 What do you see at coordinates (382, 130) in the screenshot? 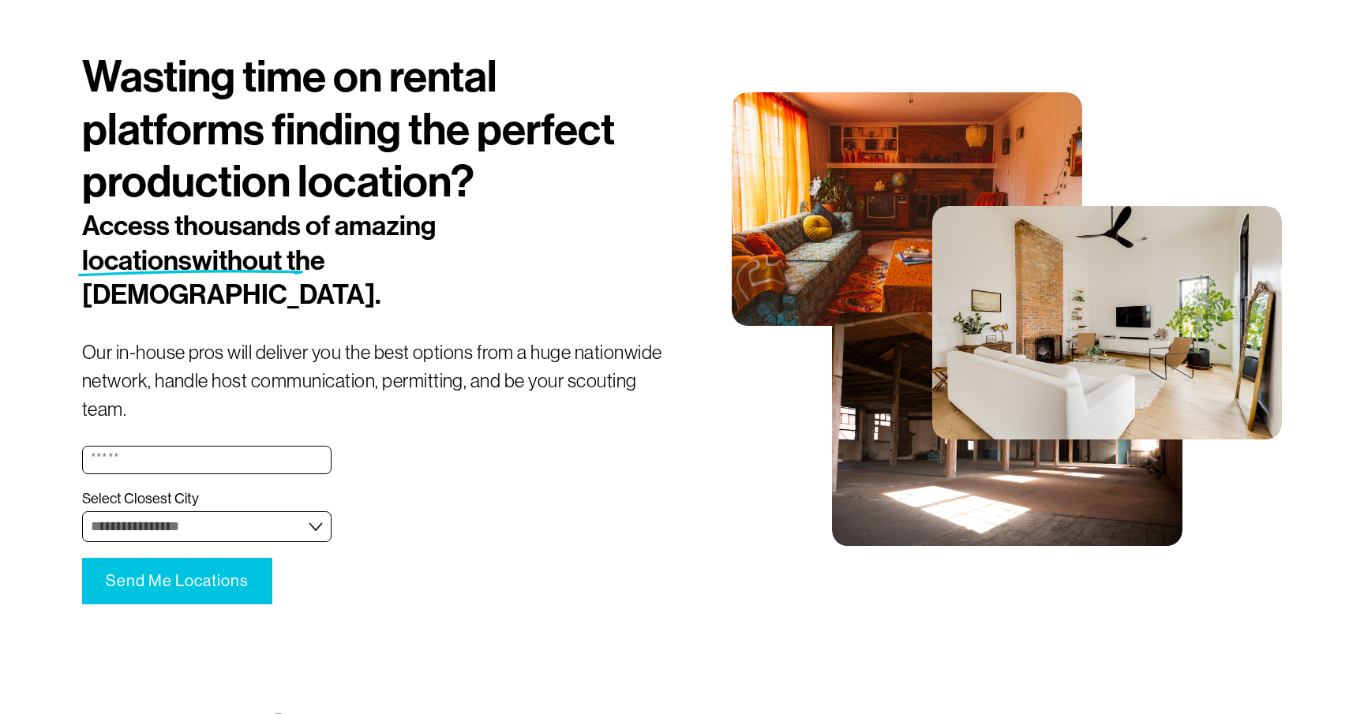
I see `h1: Wasting time on rental platforms finding the perfect production location?` at bounding box center [382, 130].